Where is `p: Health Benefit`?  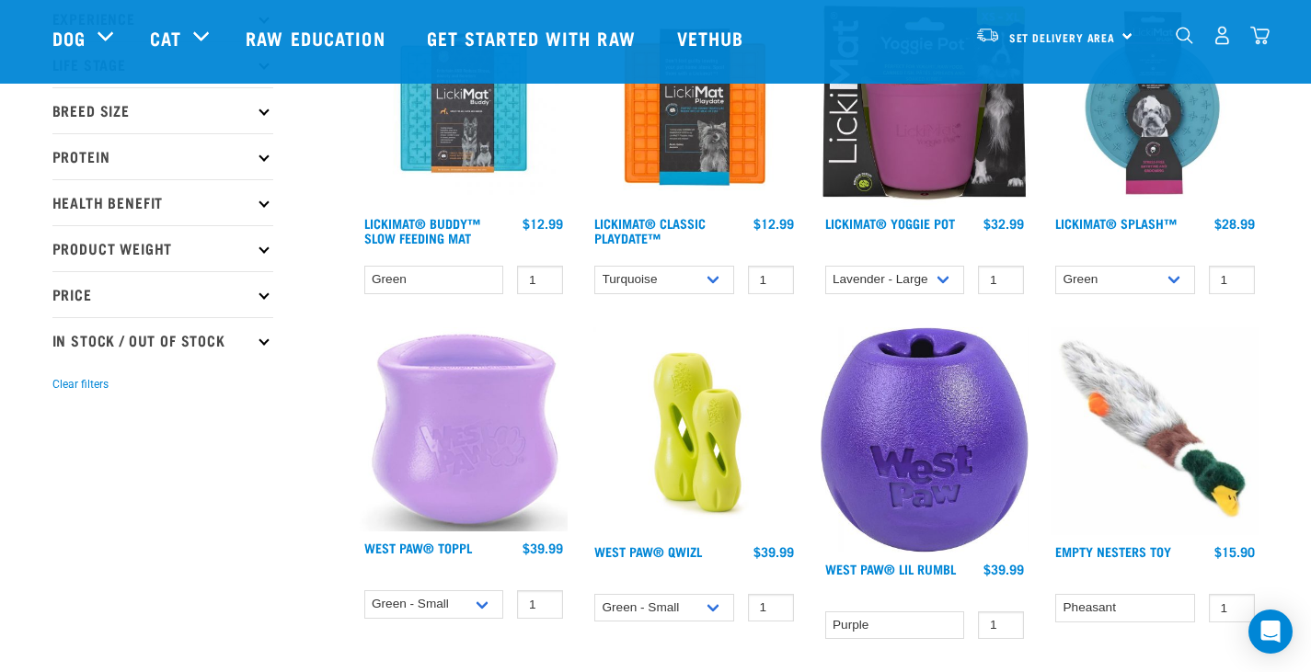 p: Health Benefit is located at coordinates (163, 202).